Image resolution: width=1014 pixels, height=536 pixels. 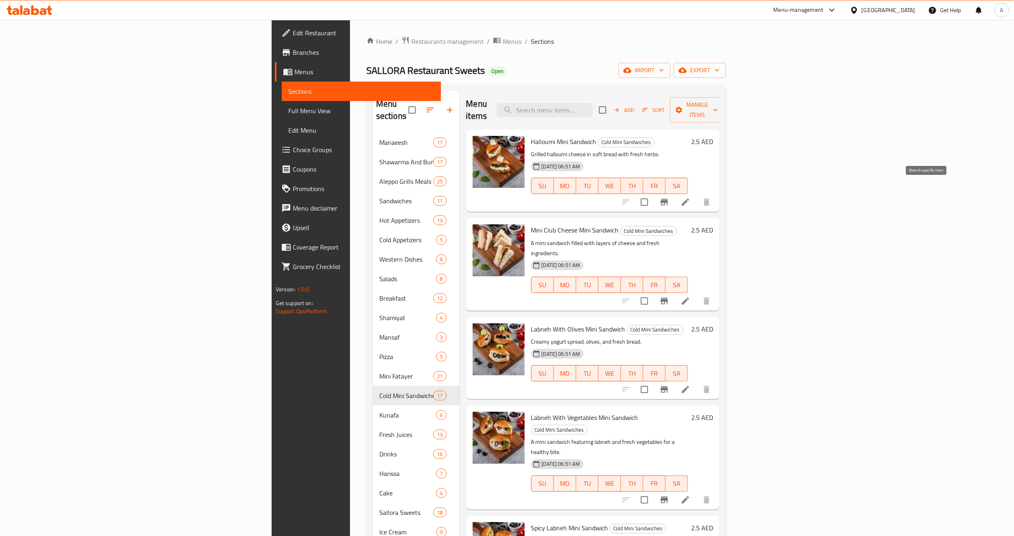 What do you see at coordinates (575, 230) in the screenshot?
I see `span: Mini Club Cheese Mini Sandwich` at bounding box center [575, 230].